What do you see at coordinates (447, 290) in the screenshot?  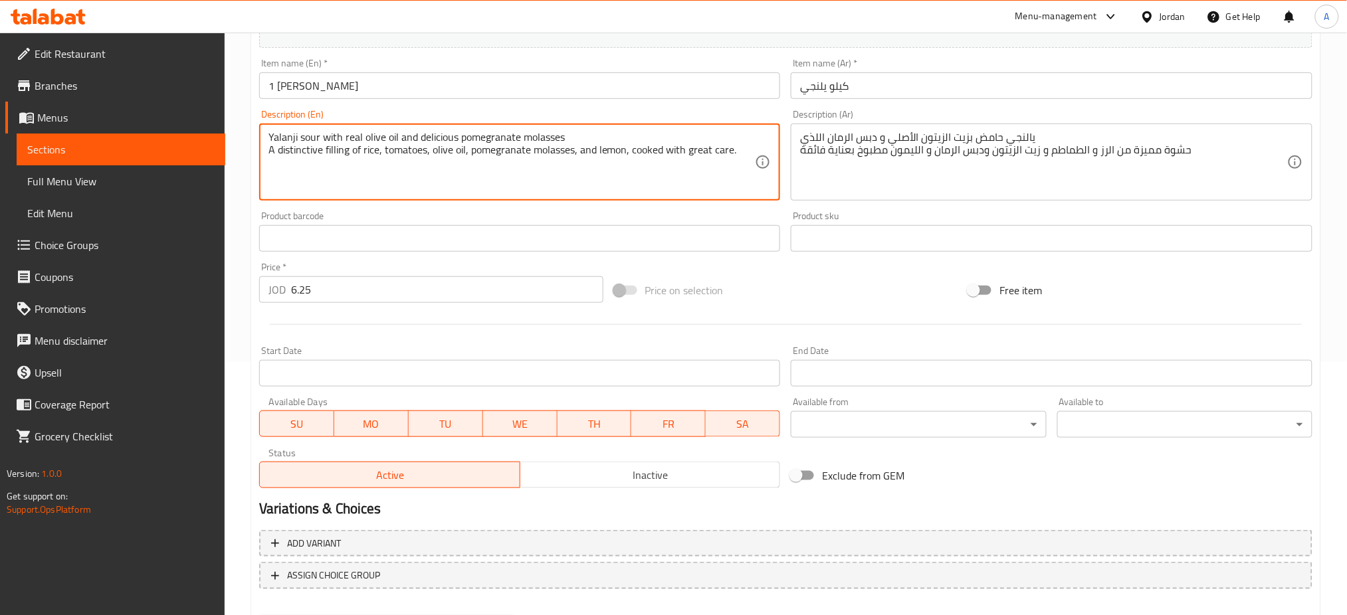 I see `input: Please enter price` at bounding box center [447, 290].